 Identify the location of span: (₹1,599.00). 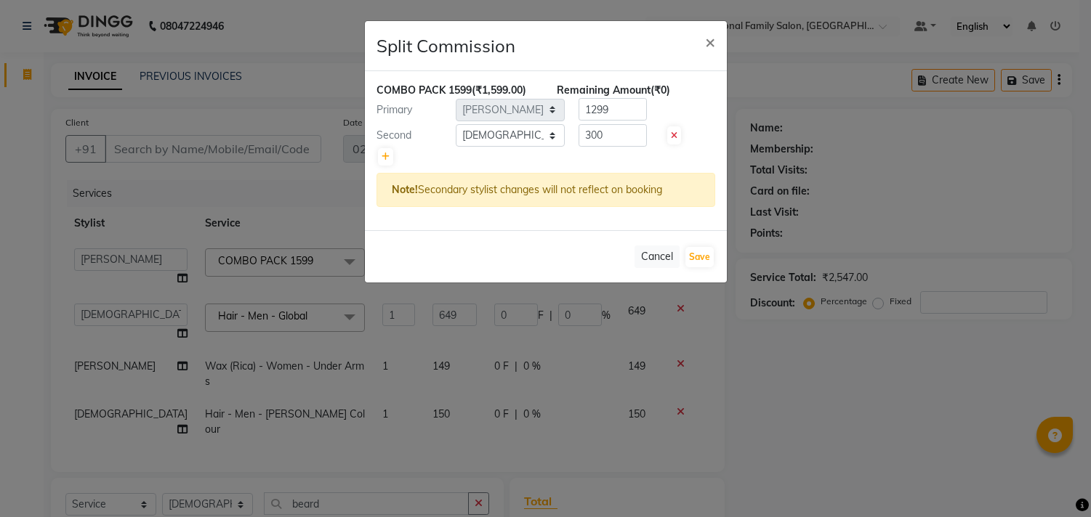
(499, 90).